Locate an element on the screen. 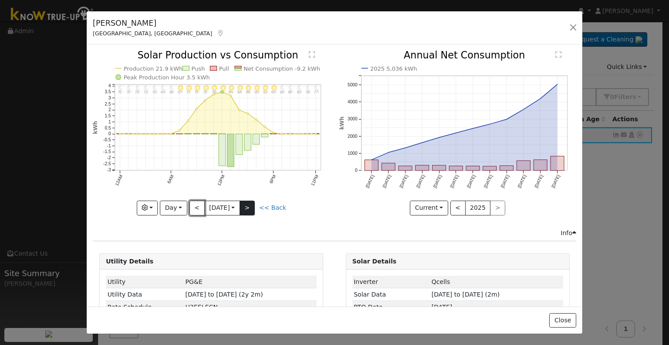  i: 3PM - Clear is located at coordinates (249, 88).